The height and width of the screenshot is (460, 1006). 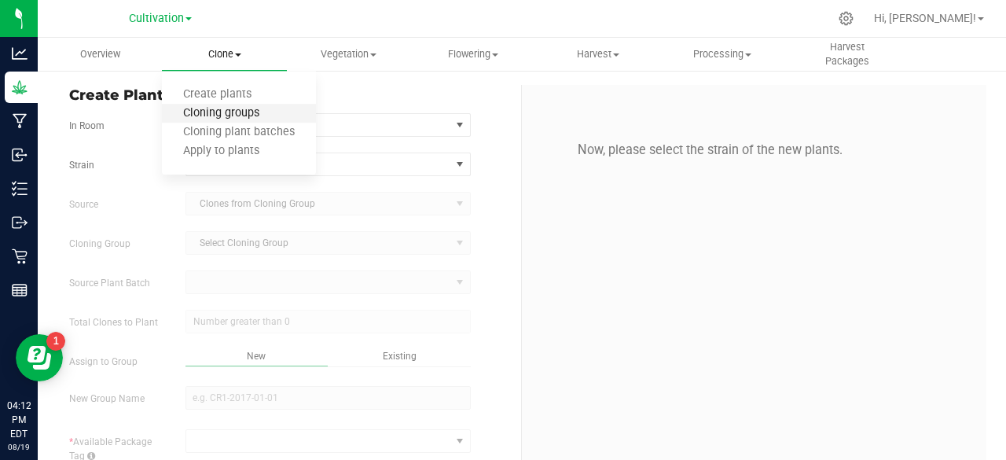 What do you see at coordinates (460, 125) in the screenshot?
I see `span: select` at bounding box center [460, 125].